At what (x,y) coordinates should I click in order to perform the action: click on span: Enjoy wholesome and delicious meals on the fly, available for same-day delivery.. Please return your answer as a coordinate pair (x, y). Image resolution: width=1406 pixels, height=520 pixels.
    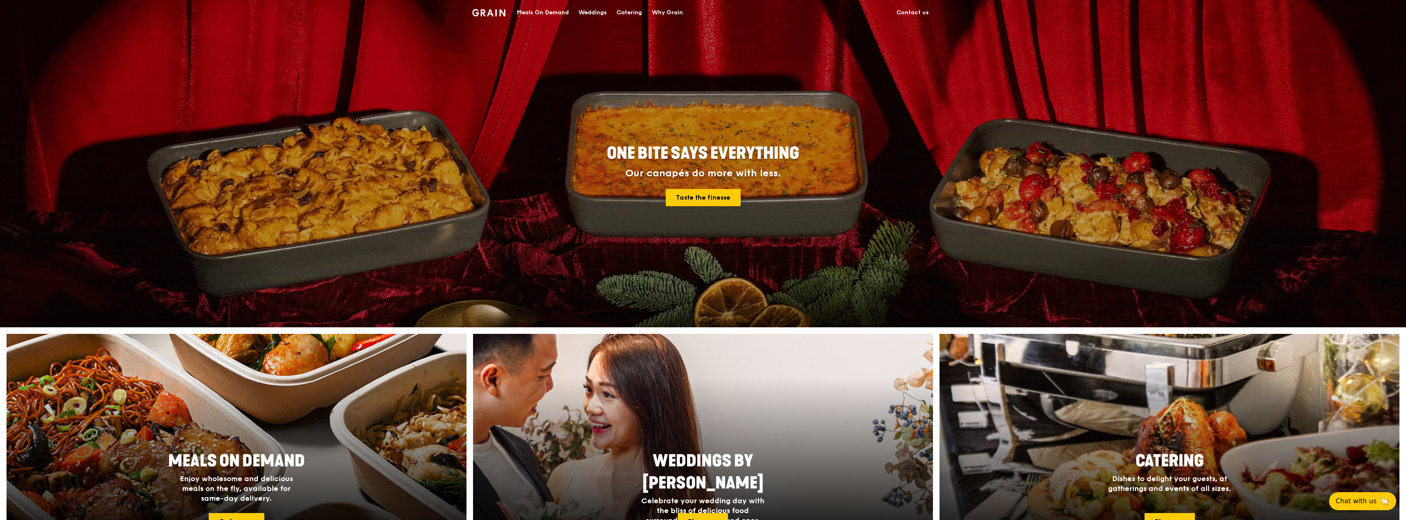
    Looking at the image, I should click on (236, 488).